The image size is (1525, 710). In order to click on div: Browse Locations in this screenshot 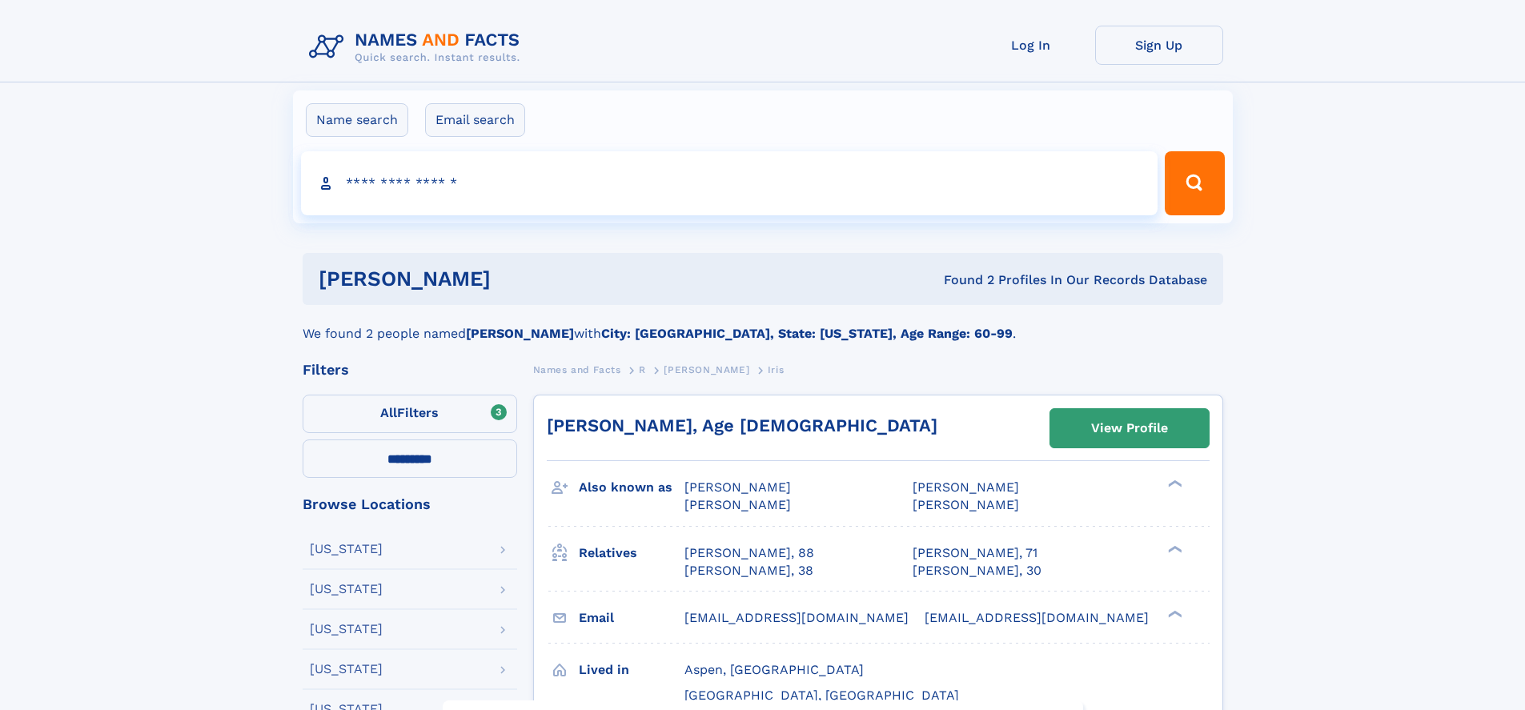, I will do `click(410, 504)`.